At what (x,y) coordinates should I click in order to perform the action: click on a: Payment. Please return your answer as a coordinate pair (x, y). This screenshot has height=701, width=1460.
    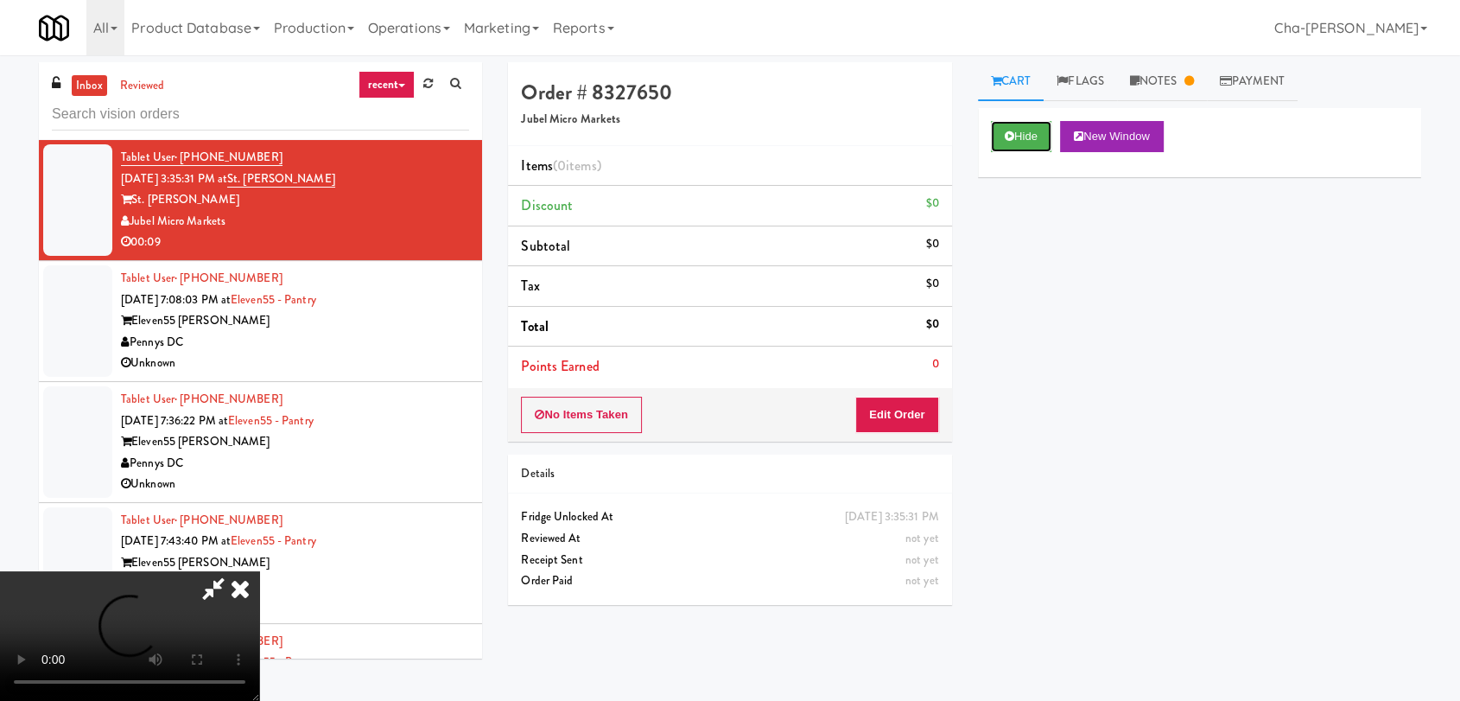
    Looking at the image, I should click on (1253, 81).